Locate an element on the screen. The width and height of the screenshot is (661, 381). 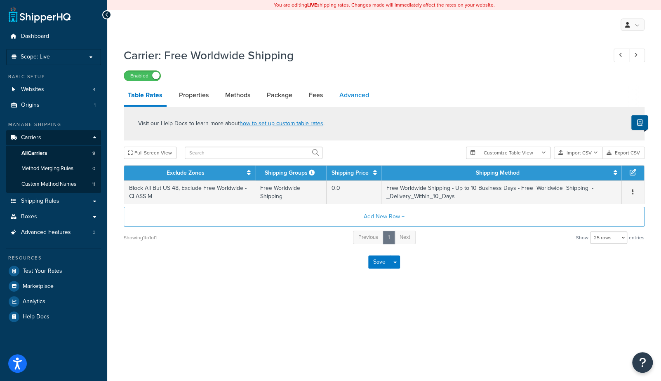
li: Marketplace is located at coordinates (54, 286).